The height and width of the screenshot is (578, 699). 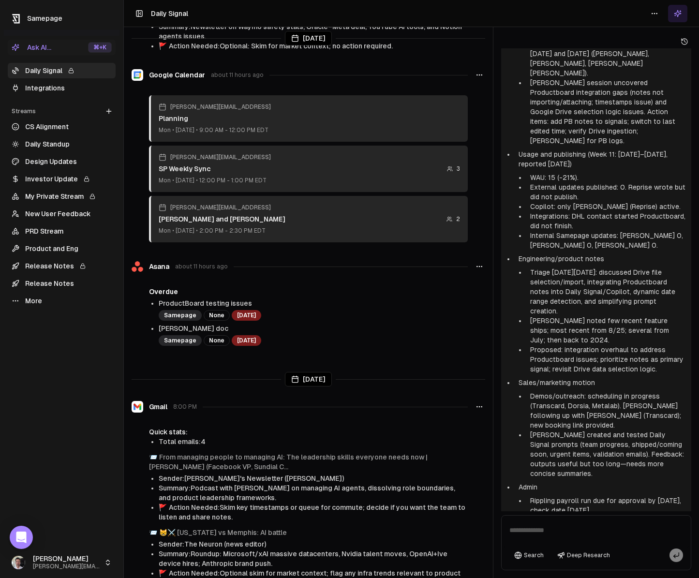 I want to click on li: Sender: The Neuron (news editor), so click(x=313, y=544).